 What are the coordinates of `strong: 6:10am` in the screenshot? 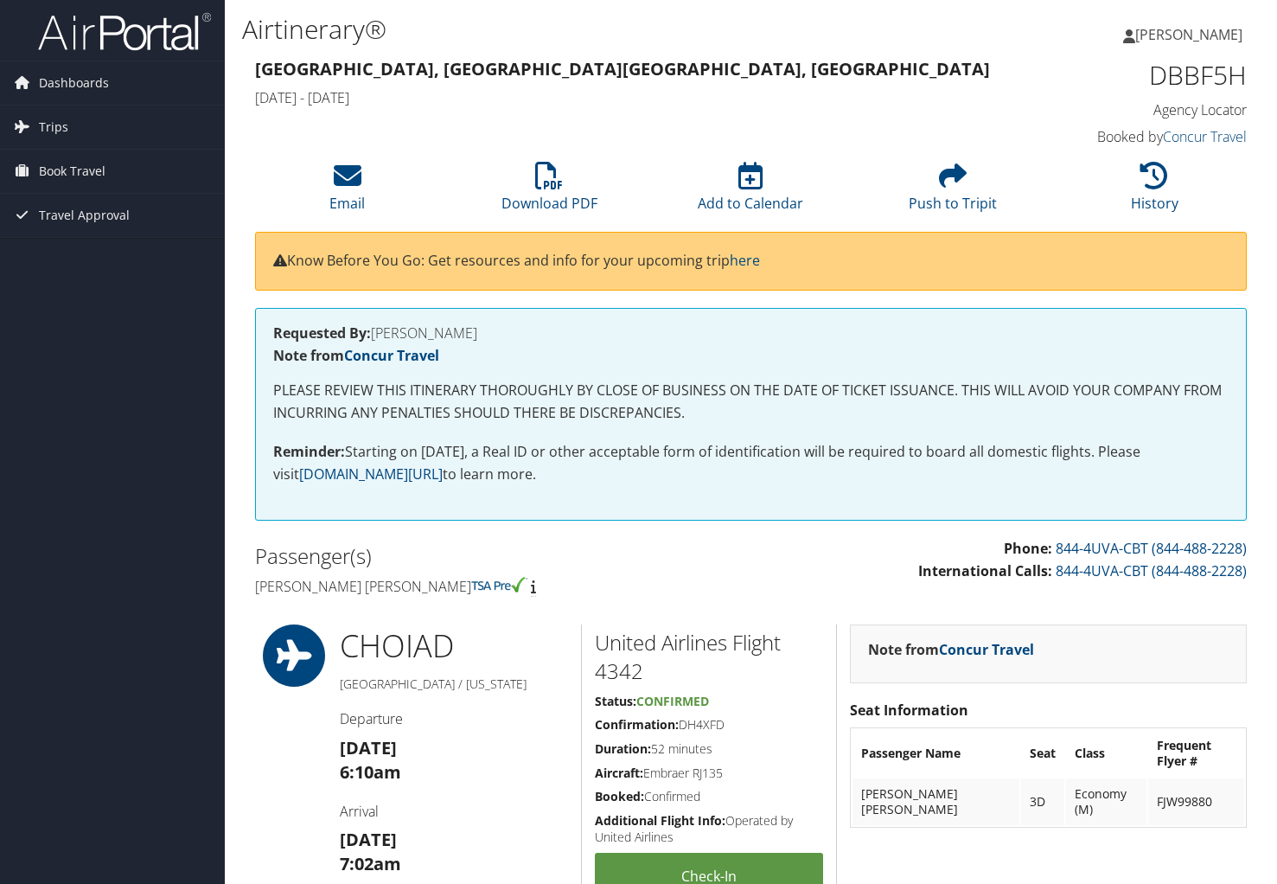 It's located at (370, 771).